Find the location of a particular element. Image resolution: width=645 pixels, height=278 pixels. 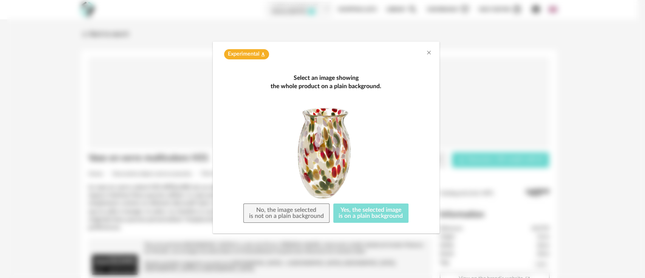

button: Close is located at coordinates (429, 53).